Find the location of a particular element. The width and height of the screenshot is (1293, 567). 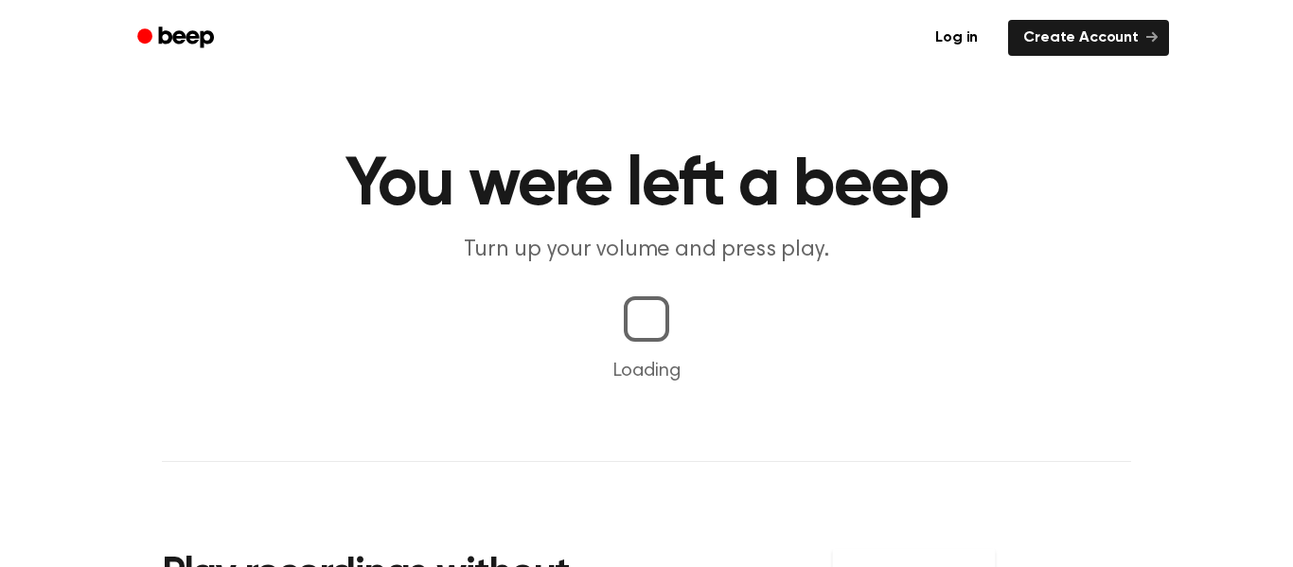

a: Beep is located at coordinates (177, 38).